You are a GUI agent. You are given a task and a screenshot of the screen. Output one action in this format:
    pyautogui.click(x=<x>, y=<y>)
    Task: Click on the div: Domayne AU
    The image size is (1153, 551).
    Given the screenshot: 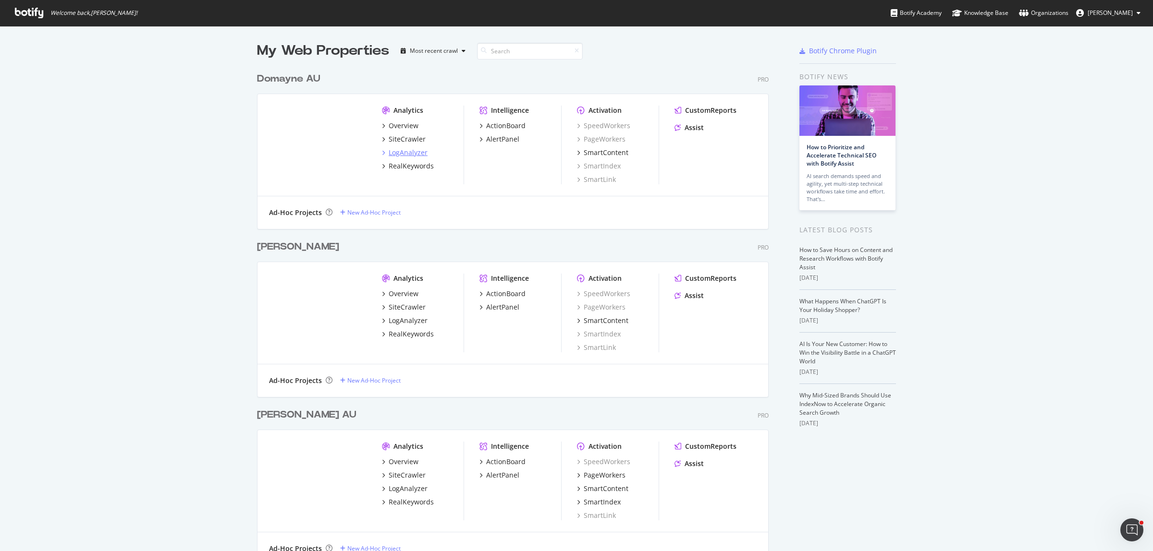 What is the action you would take?
    pyautogui.click(x=289, y=79)
    